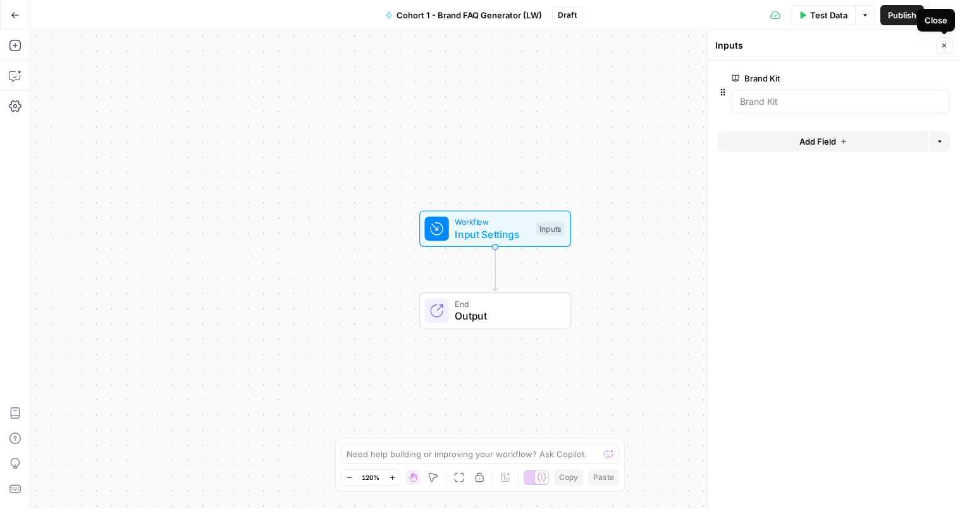  What do you see at coordinates (901, 15) in the screenshot?
I see `span: Publish` at bounding box center [901, 15].